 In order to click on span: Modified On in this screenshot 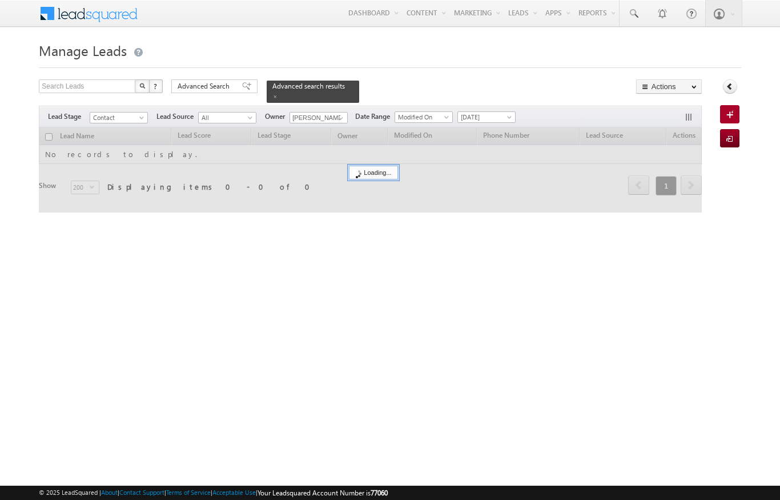, I will do `click(422, 117)`.